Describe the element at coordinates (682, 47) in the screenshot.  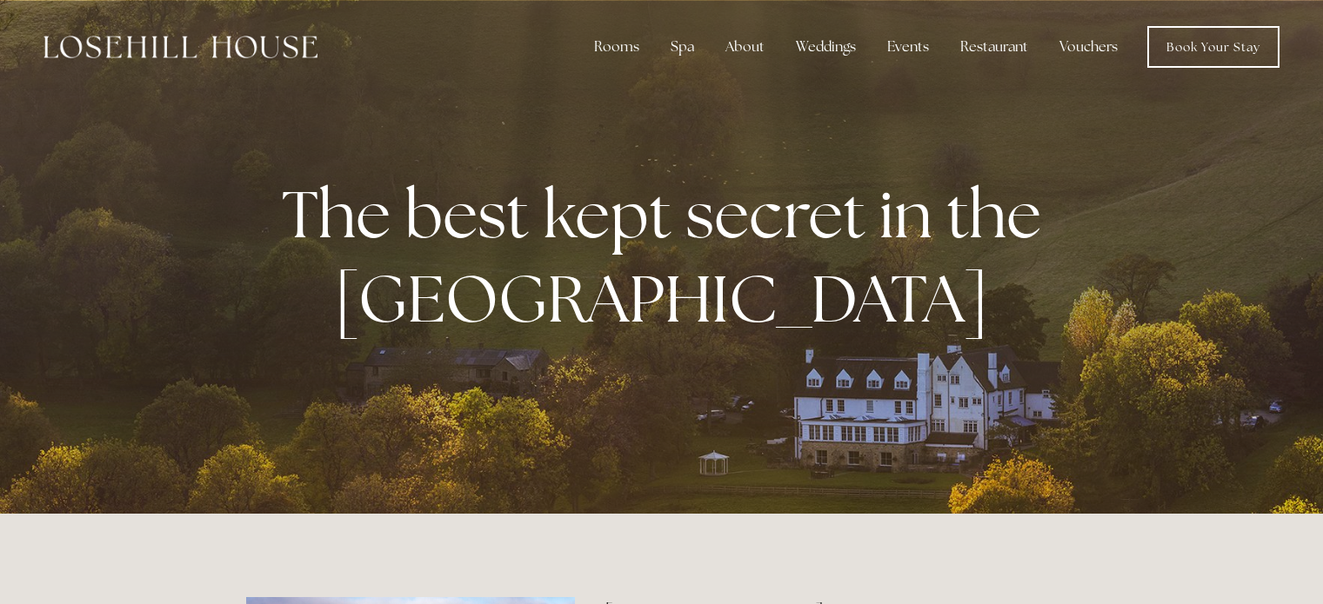
I see `div: Spa` at that location.